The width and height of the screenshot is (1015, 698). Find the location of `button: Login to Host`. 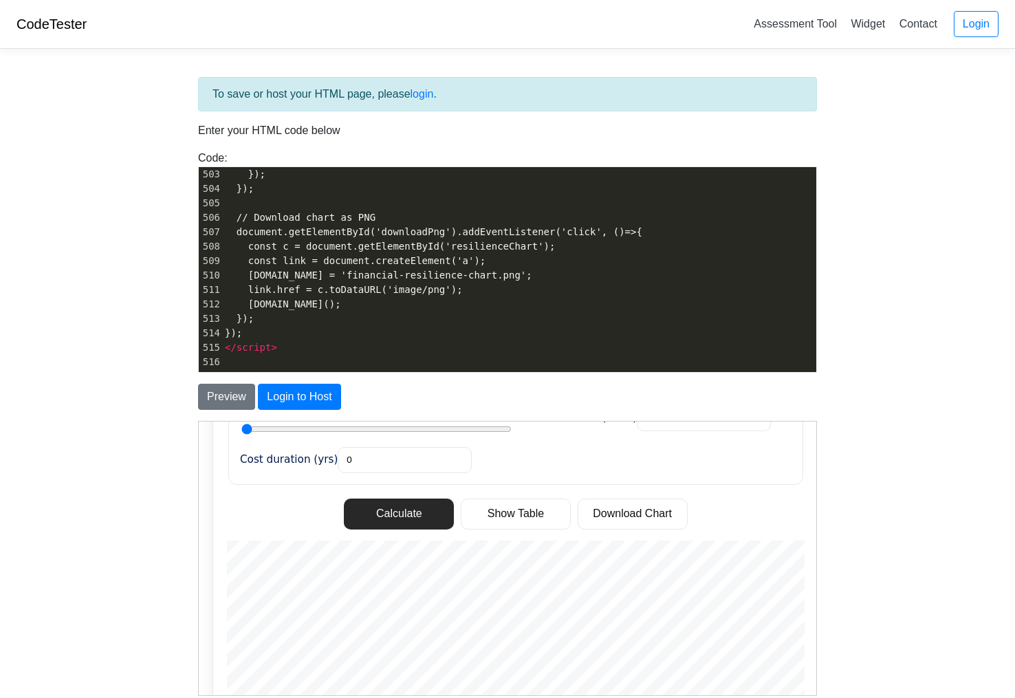

button: Login to Host is located at coordinates (299, 397).